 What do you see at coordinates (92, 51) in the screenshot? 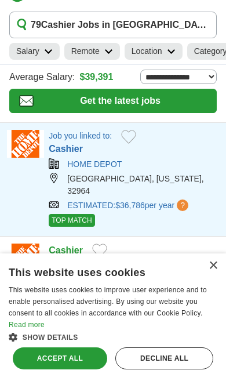
I see `a: Remote` at bounding box center [92, 51].